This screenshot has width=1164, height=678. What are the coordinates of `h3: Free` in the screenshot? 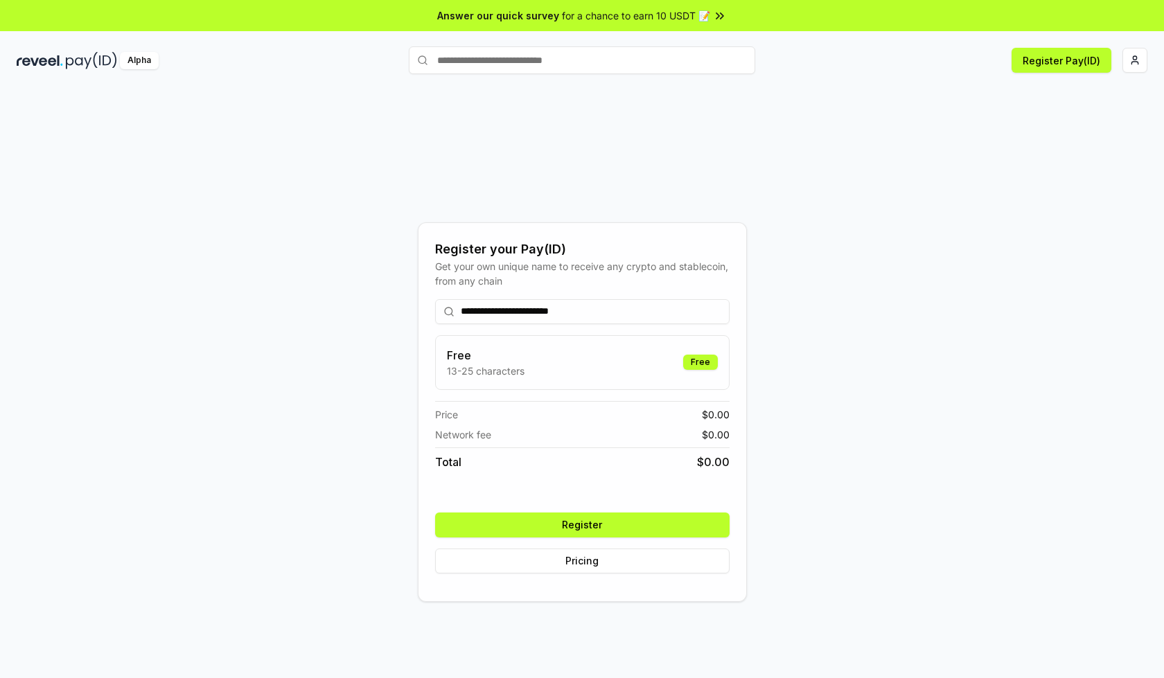 It's located at (486, 355).